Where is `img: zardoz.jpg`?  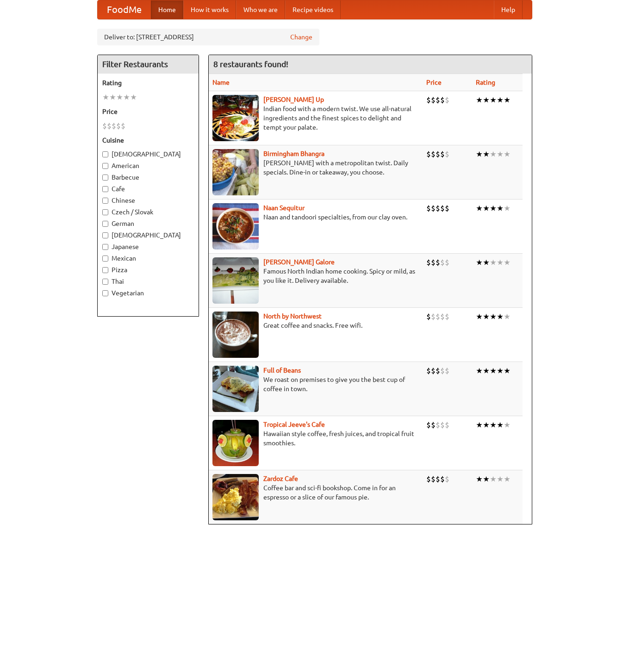 img: zardoz.jpg is located at coordinates (235, 497).